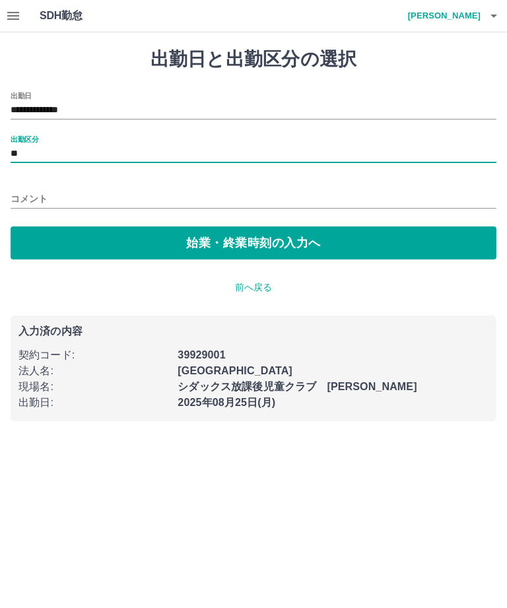 This screenshot has height=608, width=507. I want to click on p: 出勤日 :, so click(94, 403).